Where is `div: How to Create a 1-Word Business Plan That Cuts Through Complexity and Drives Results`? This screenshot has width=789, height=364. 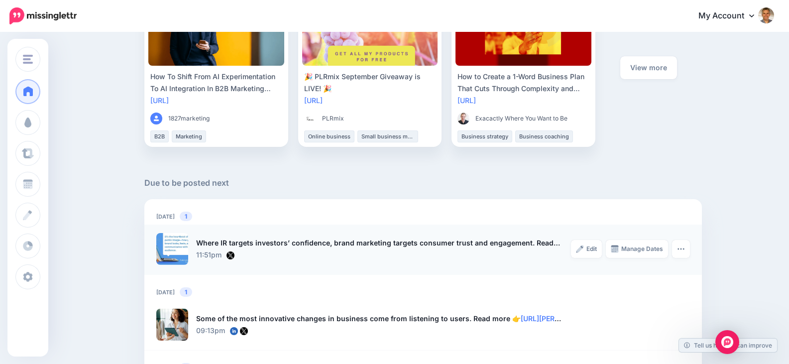 div: How to Create a 1-Word Business Plan That Cuts Through Complexity and Drives Results is located at coordinates (523, 83).